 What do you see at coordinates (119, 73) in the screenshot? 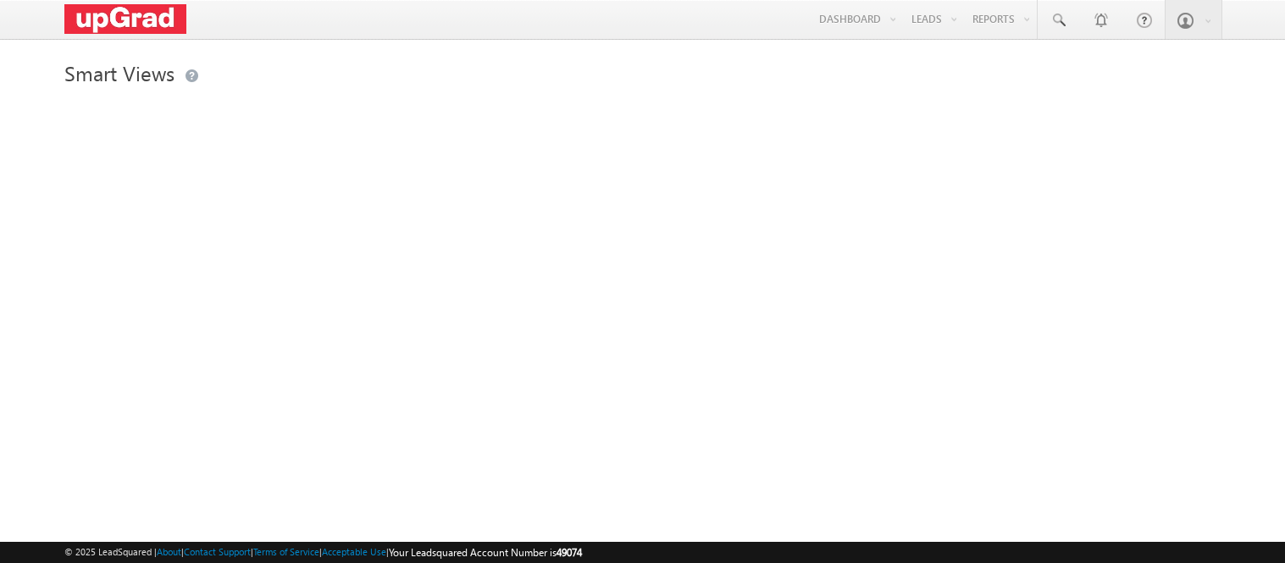
I see `span: Smart Views` at bounding box center [119, 73].